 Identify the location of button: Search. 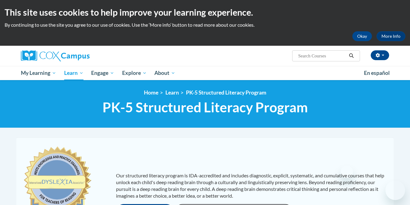
(351, 56).